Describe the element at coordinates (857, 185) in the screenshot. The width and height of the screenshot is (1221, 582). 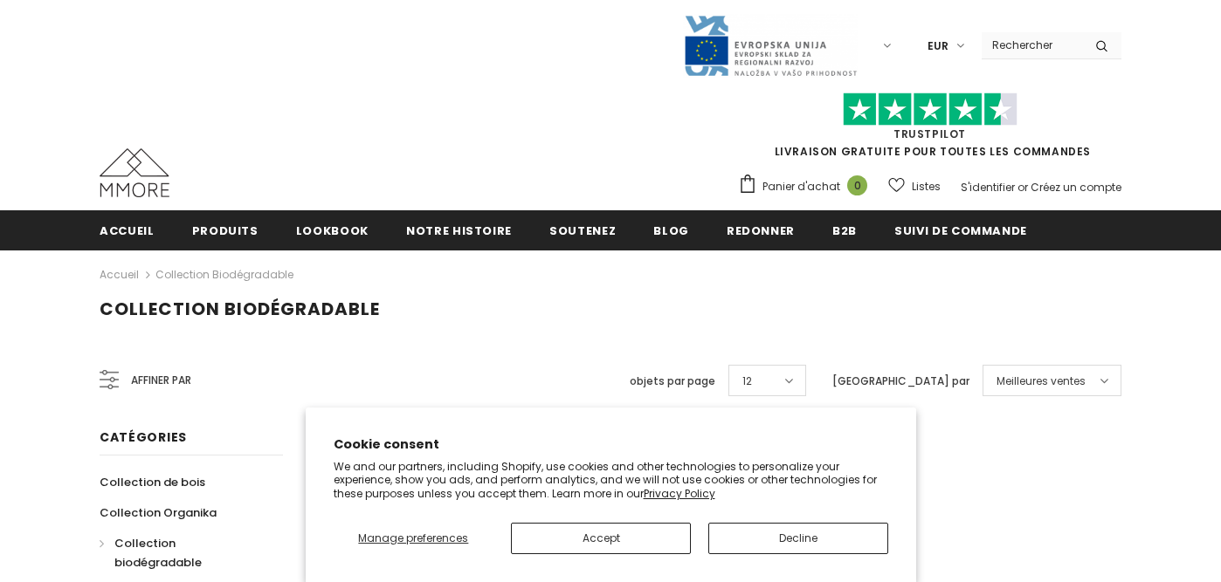
I see `span: 0` at that location.